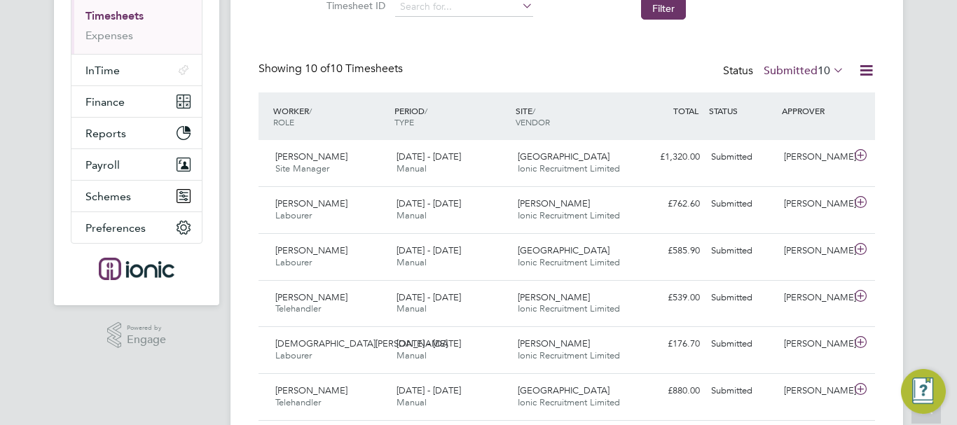 This screenshot has width=957, height=425. What do you see at coordinates (106, 133) in the screenshot?
I see `span: Reports` at bounding box center [106, 133].